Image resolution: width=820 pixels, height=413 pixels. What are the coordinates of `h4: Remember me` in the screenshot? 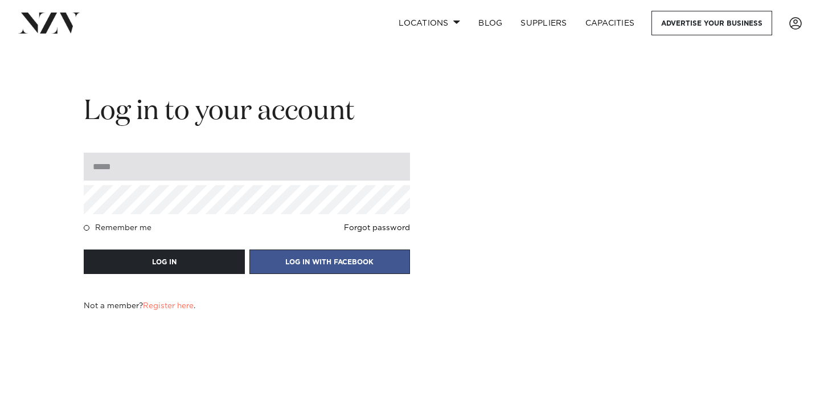 It's located at (123, 228).